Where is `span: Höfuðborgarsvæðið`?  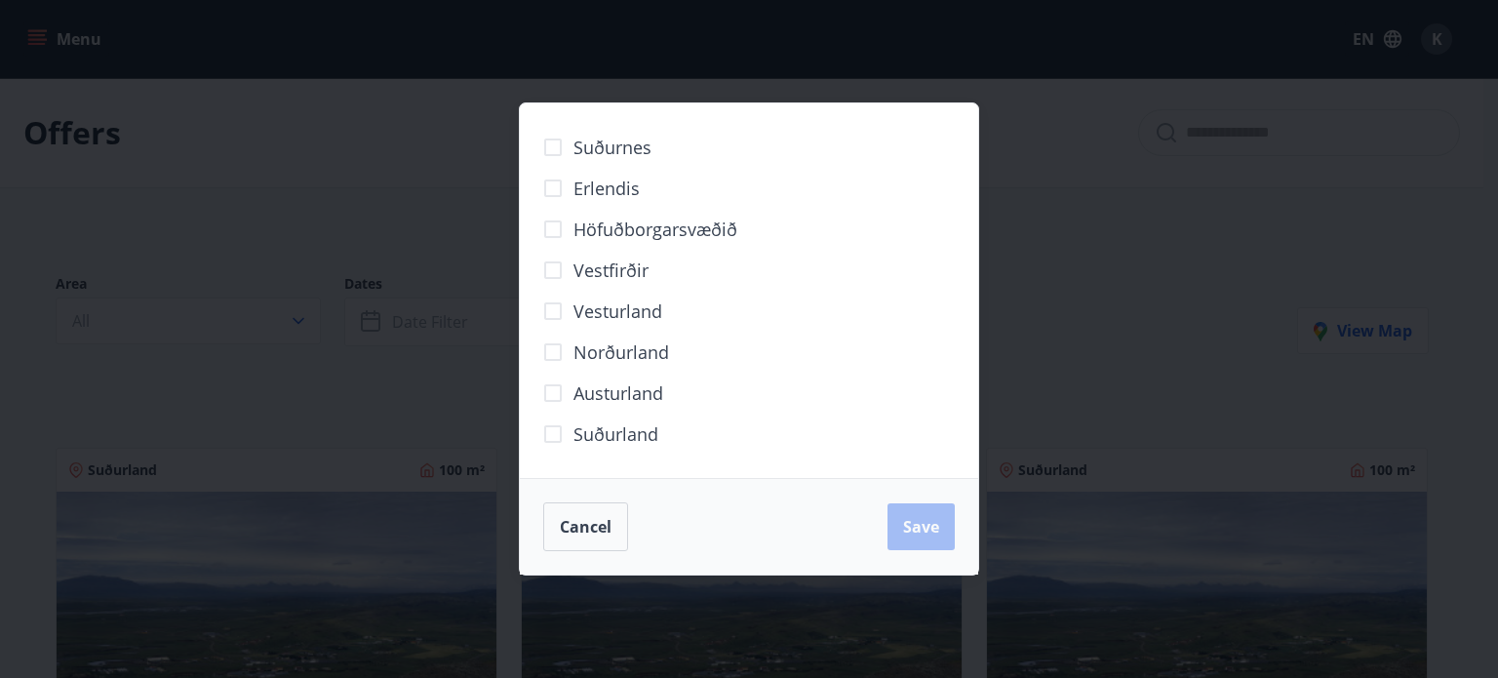 span: Höfuðborgarsvæðið is located at coordinates (656, 229).